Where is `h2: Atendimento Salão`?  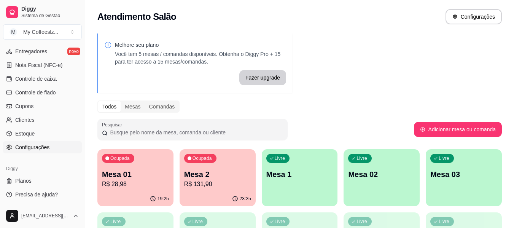
h2: Atendimento Salão is located at coordinates (137, 17).